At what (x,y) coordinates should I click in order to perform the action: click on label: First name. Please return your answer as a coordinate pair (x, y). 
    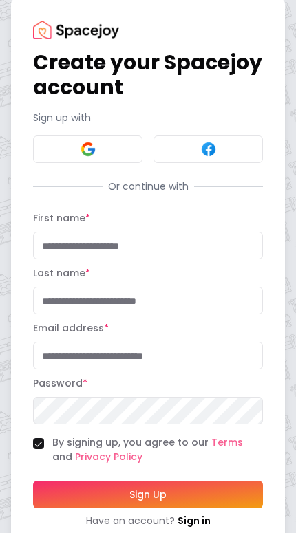
    Looking at the image, I should click on (61, 218).